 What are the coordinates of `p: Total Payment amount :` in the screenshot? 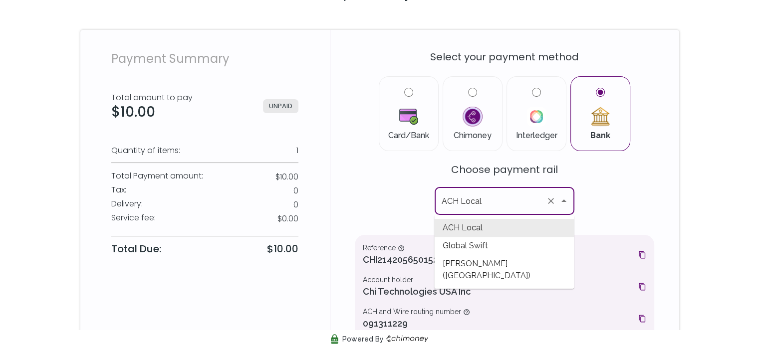 It's located at (157, 176).